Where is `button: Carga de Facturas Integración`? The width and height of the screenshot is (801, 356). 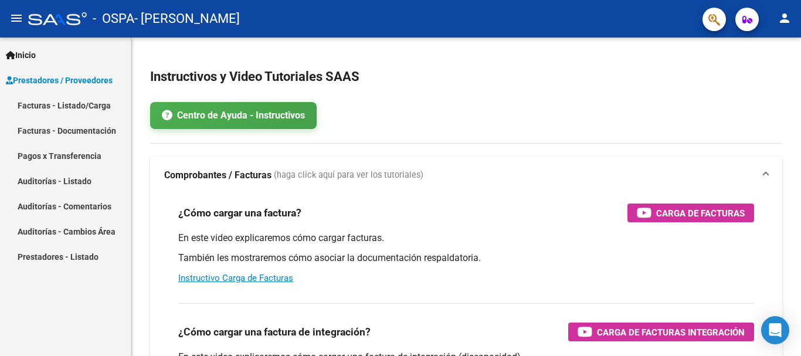
button: Carga de Facturas Integración is located at coordinates (661, 332).